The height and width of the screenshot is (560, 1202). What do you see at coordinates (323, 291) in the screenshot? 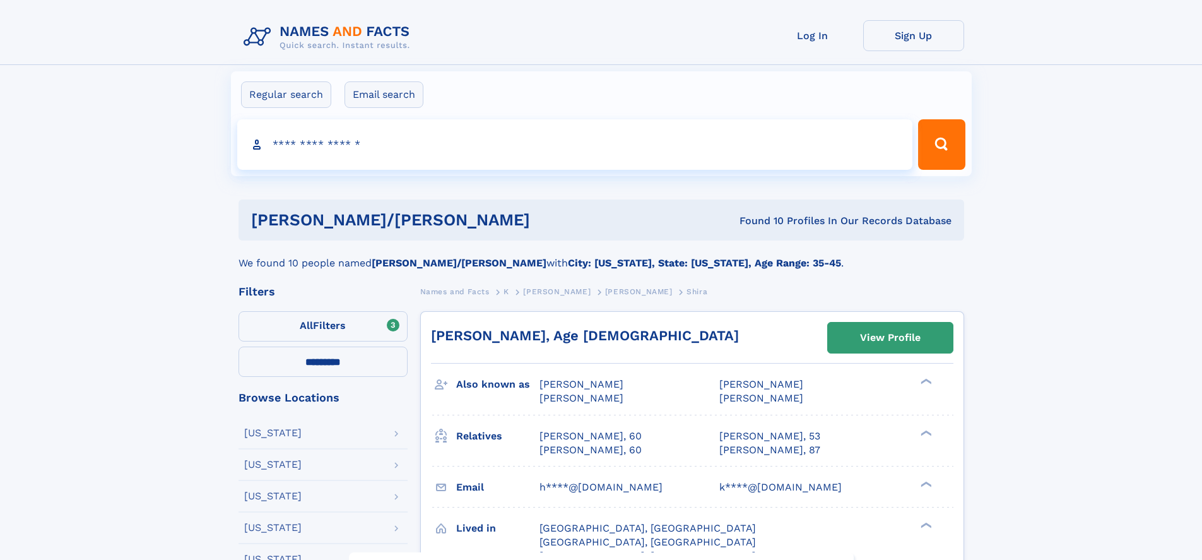
I see `div: Filters` at bounding box center [323, 291].